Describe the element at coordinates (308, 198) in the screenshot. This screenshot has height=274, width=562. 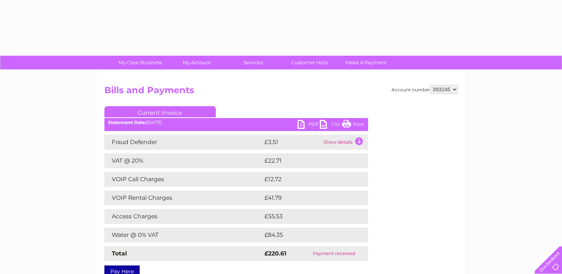
I see `td: £41.79` at that location.